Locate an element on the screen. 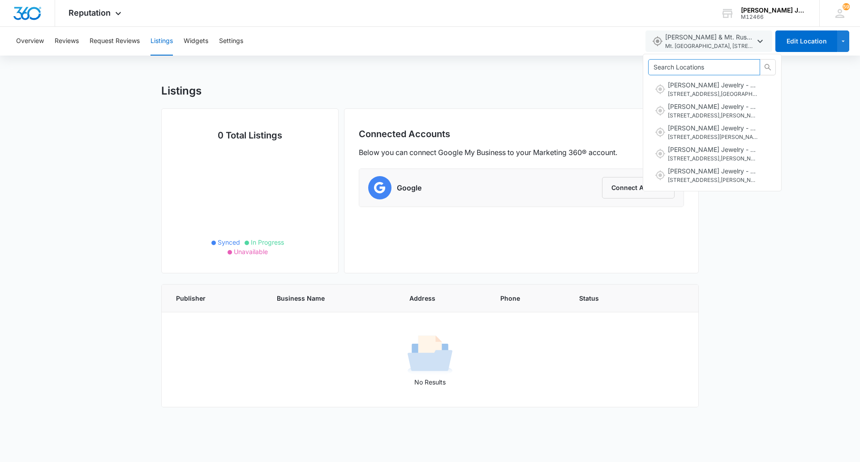 This screenshot has width=860, height=462. h1: Connected Accounts is located at coordinates (404, 134).